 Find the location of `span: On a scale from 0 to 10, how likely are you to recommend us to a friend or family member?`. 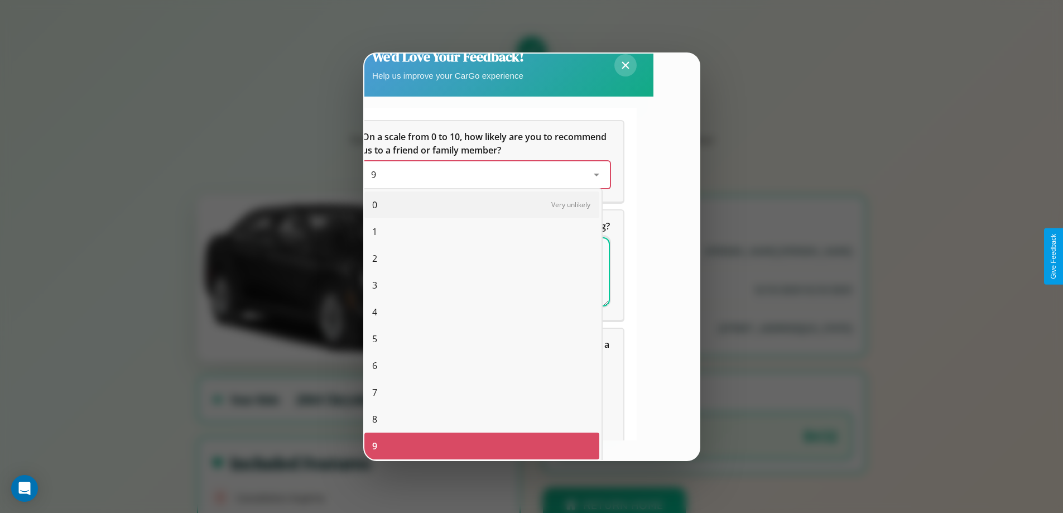

span: On a scale from 0 to 10, how likely are you to recommend us to a friend or family member? is located at coordinates (485, 143).